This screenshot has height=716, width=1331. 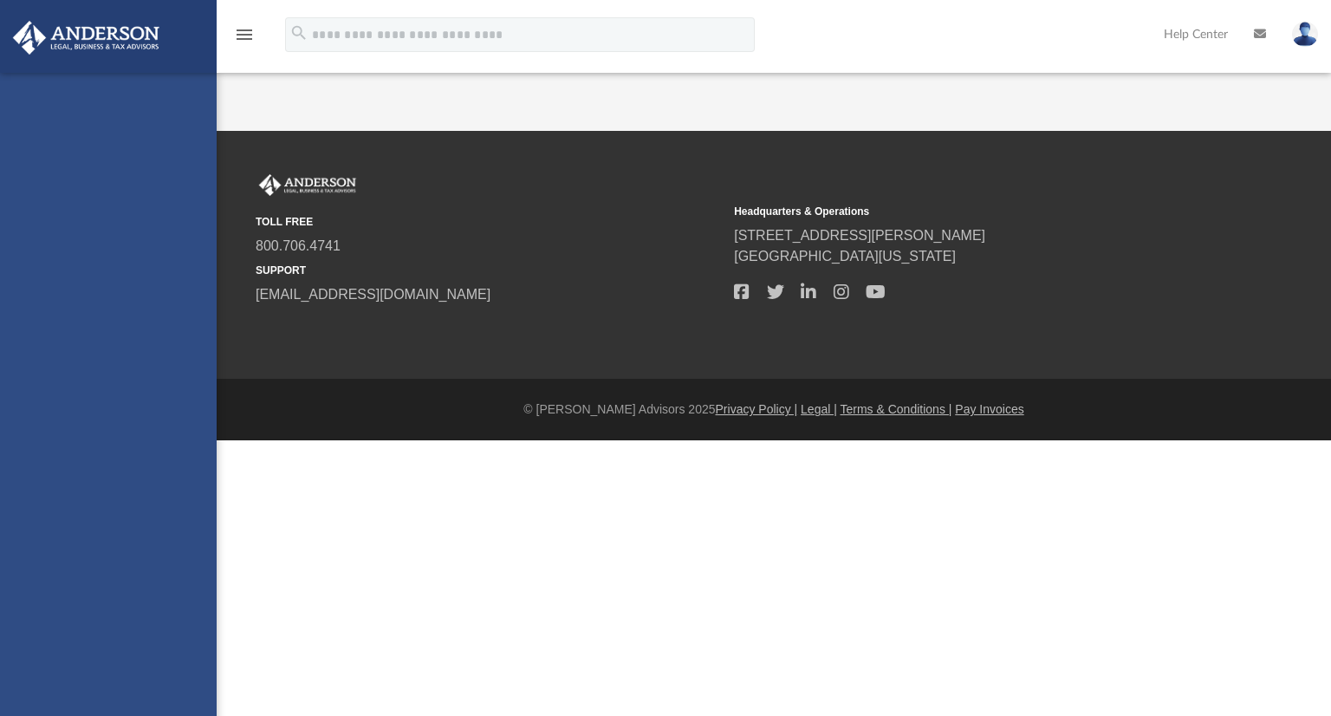 What do you see at coordinates (489, 270) in the screenshot?
I see `small: SUPPORT` at bounding box center [489, 270].